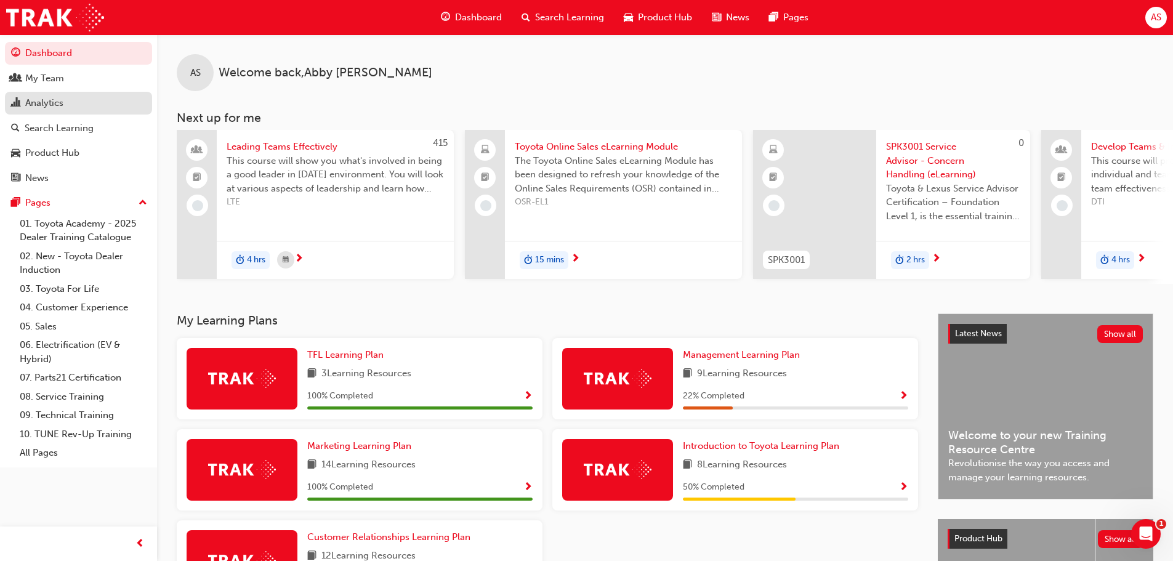 This screenshot has height=561, width=1173. I want to click on span: Dashboard, so click(478, 17).